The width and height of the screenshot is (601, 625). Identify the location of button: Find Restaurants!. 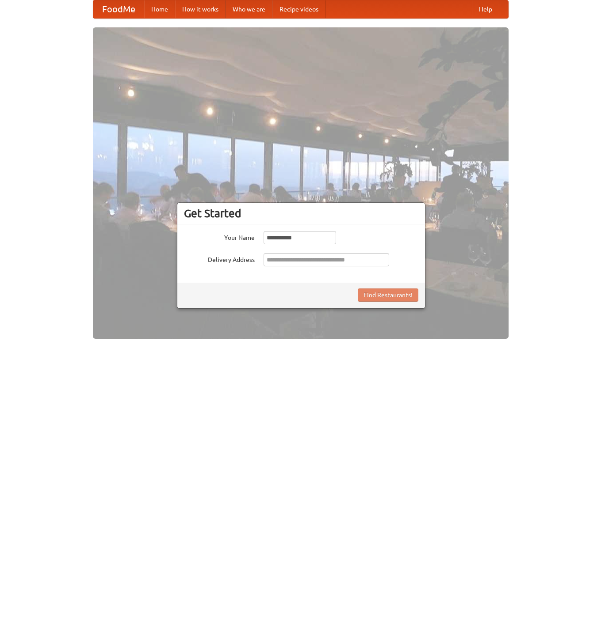
(388, 295).